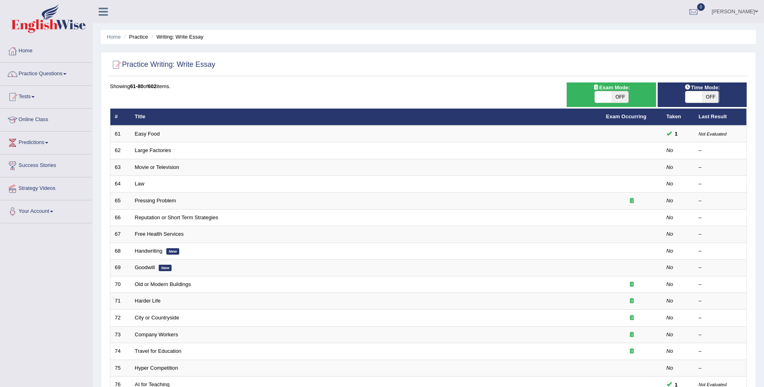 The height and width of the screenshot is (387, 764). Describe the element at coordinates (156, 335) in the screenshot. I see `a: Company Workers` at that location.